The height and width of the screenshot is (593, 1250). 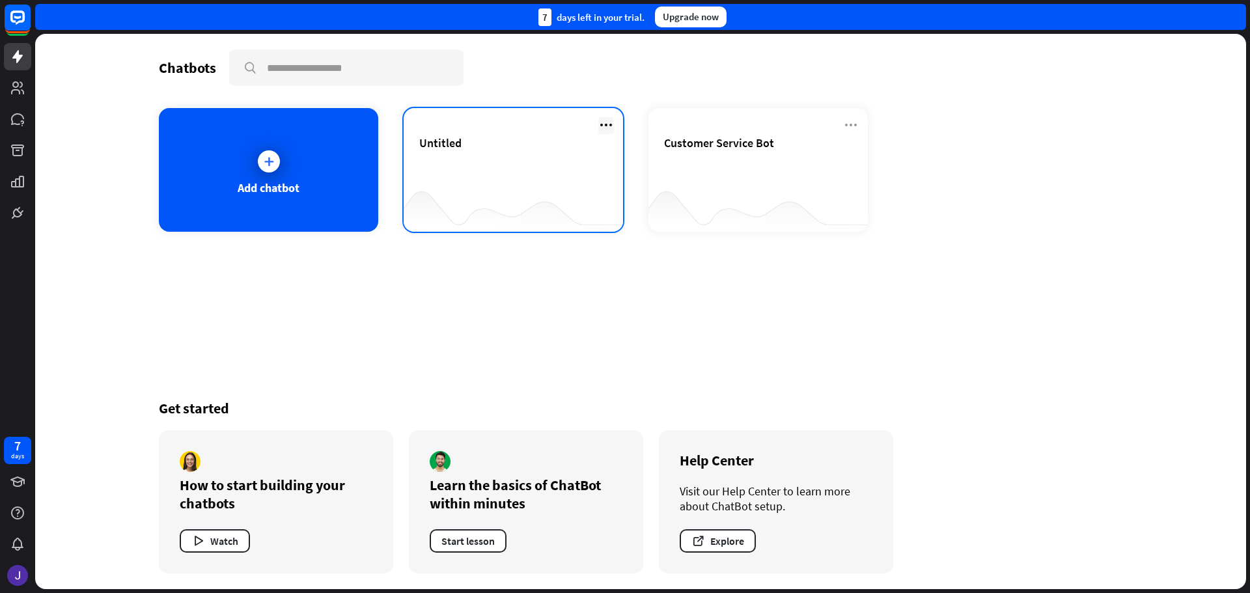 What do you see at coordinates (276, 494) in the screenshot?
I see `div: How to start building your chatbots` at bounding box center [276, 494].